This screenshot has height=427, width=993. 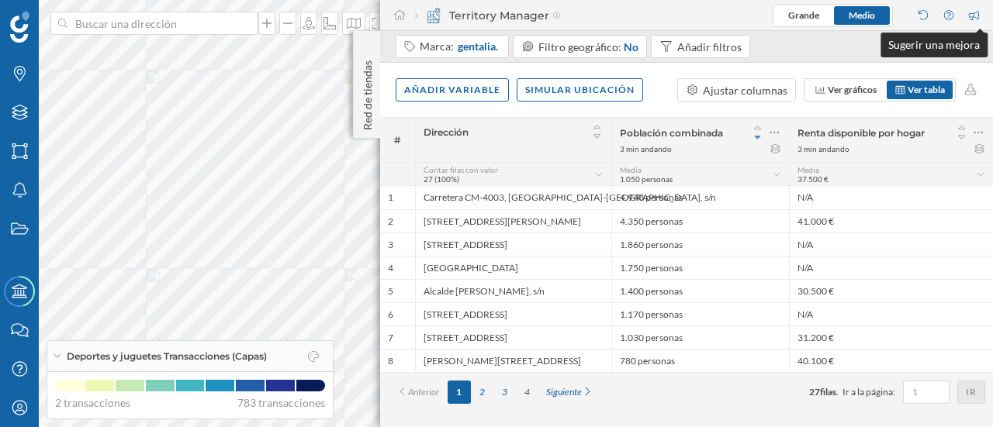 I want to click on div: 31.200 €, so click(x=890, y=337).